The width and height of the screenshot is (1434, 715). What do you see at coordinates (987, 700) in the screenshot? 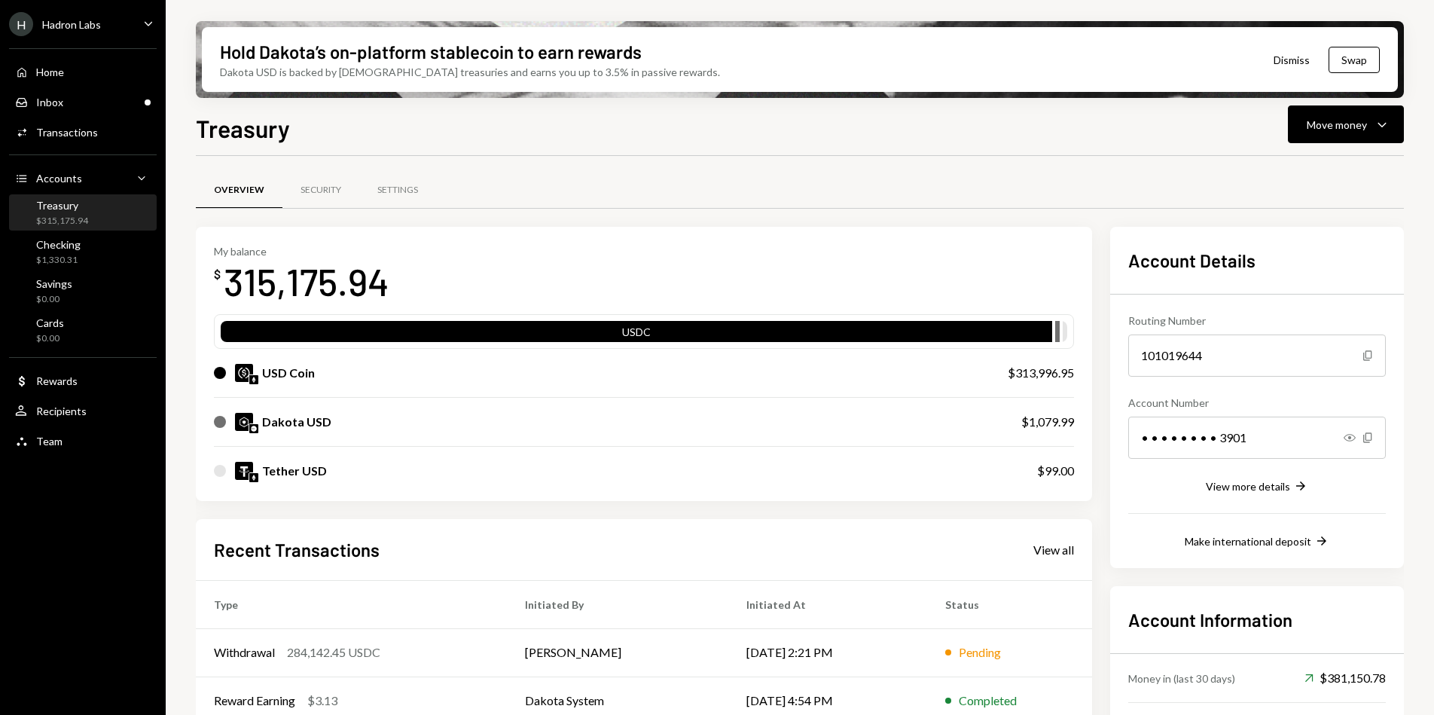
I see `div: Completed` at bounding box center [987, 700].